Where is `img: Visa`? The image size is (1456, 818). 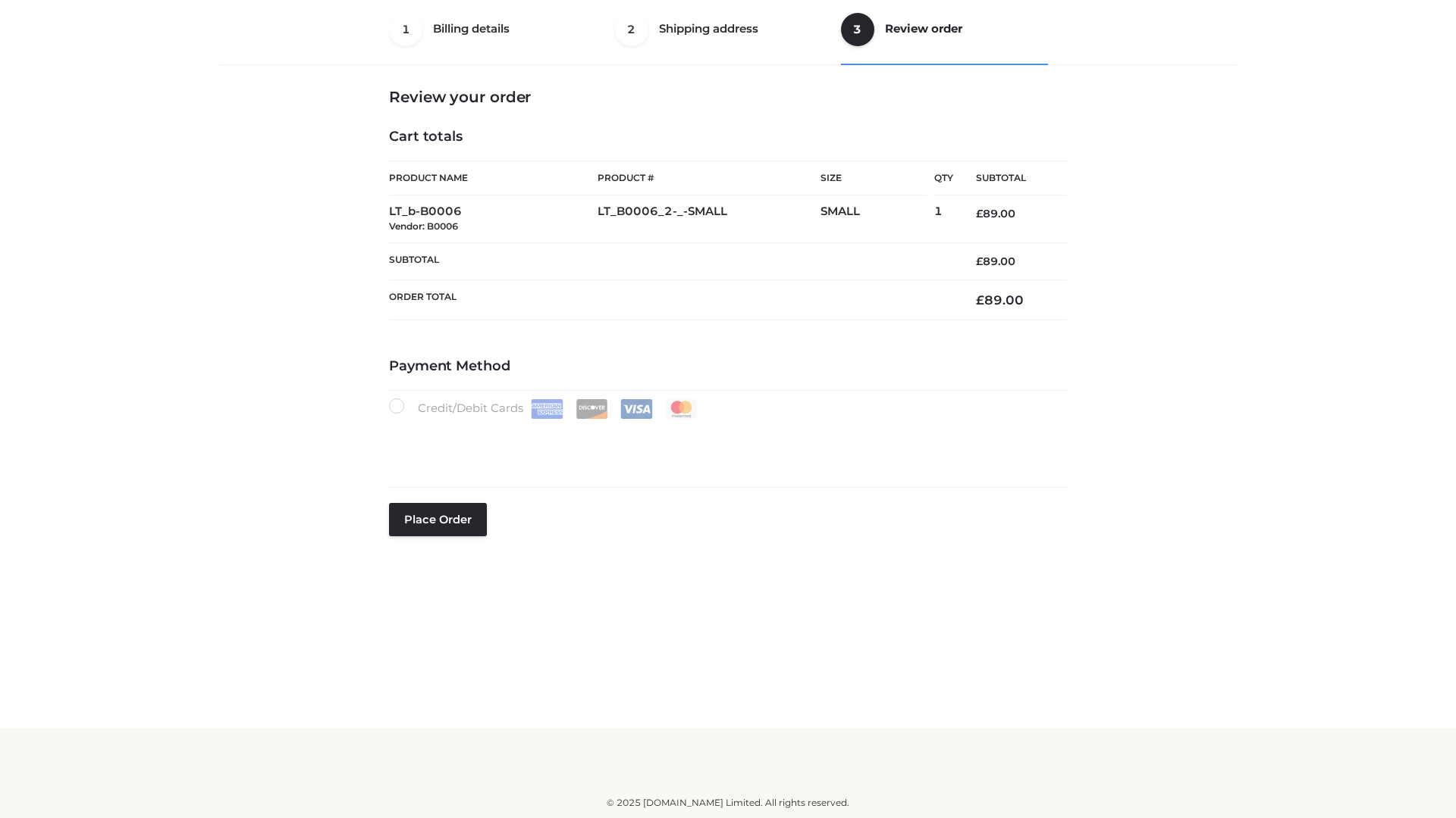
img: Visa is located at coordinates (637, 409).